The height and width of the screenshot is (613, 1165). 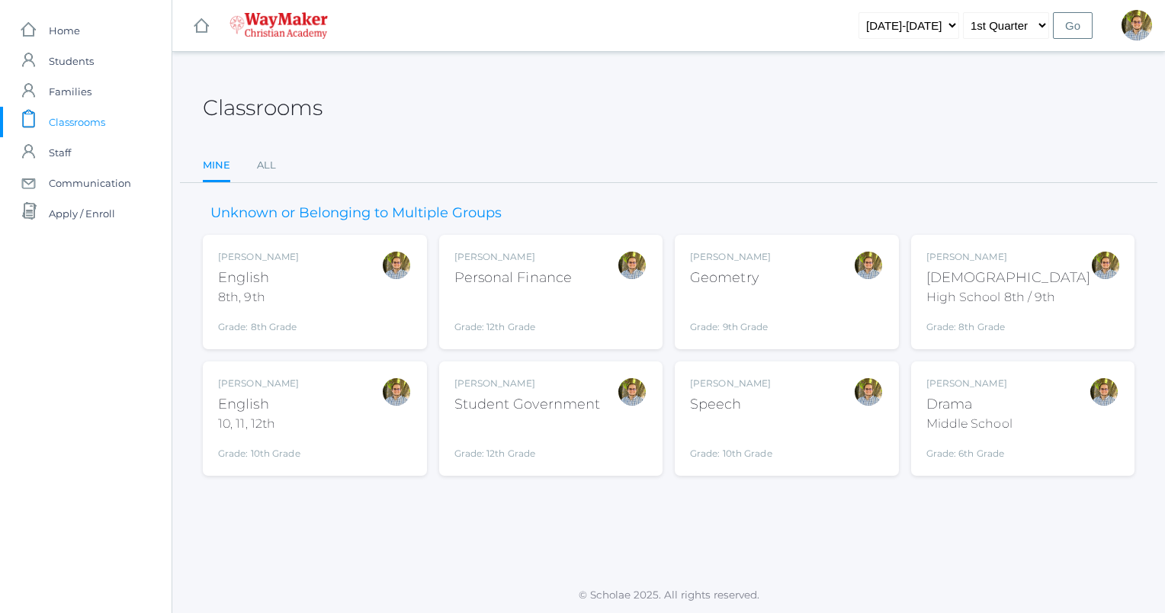 What do you see at coordinates (278, 25) in the screenshot?
I see `img: 4_waymaker-logo-stack-white.png` at bounding box center [278, 25].